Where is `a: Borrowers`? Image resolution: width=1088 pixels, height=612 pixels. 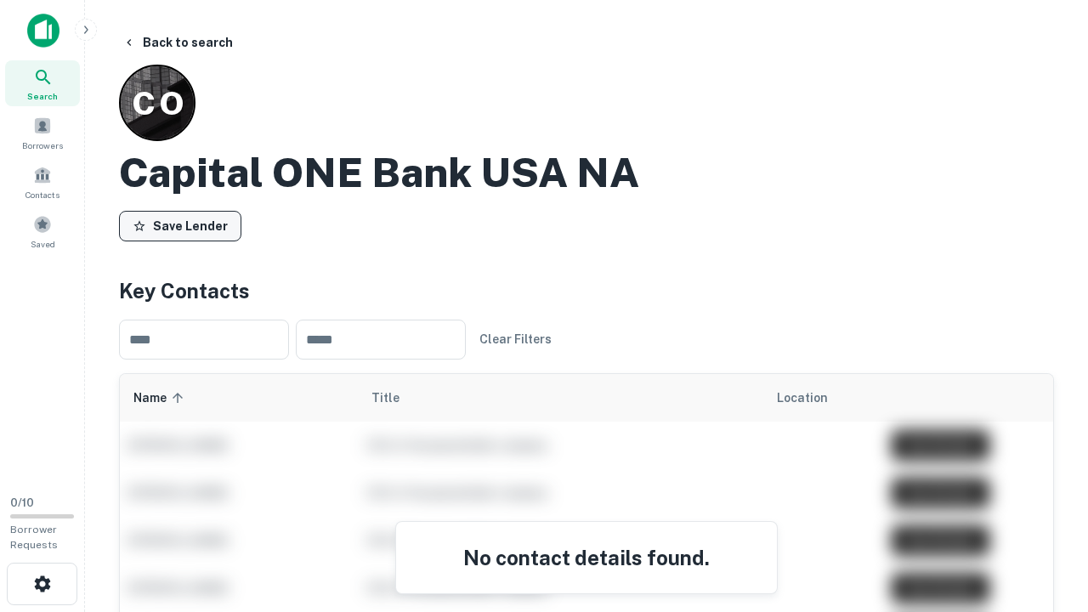
a: Borrowers is located at coordinates (42, 133).